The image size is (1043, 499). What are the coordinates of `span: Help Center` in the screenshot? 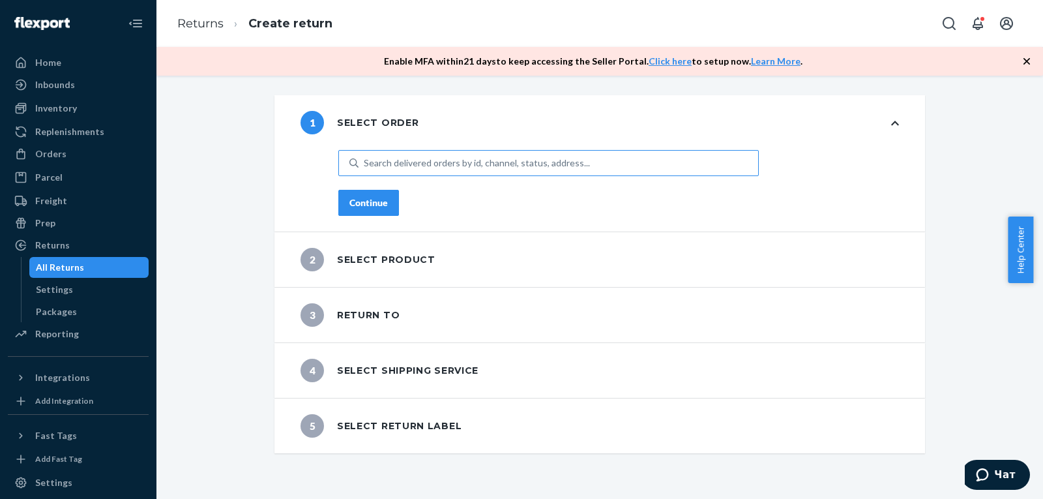 It's located at (1020, 250).